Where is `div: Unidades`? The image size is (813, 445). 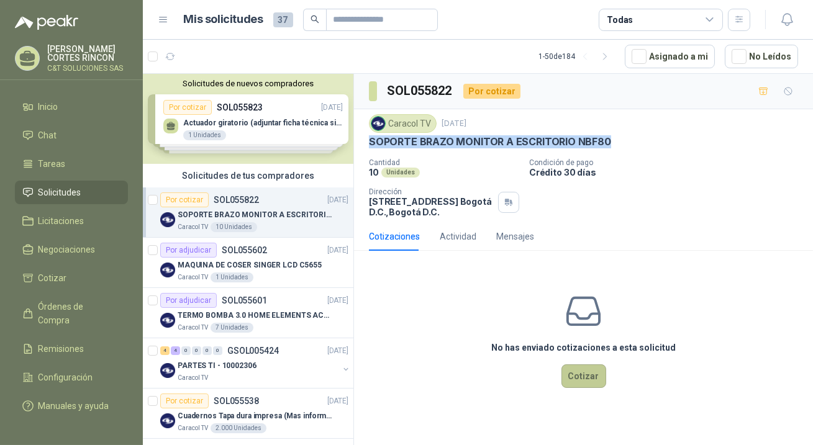 div: Unidades is located at coordinates (400, 173).